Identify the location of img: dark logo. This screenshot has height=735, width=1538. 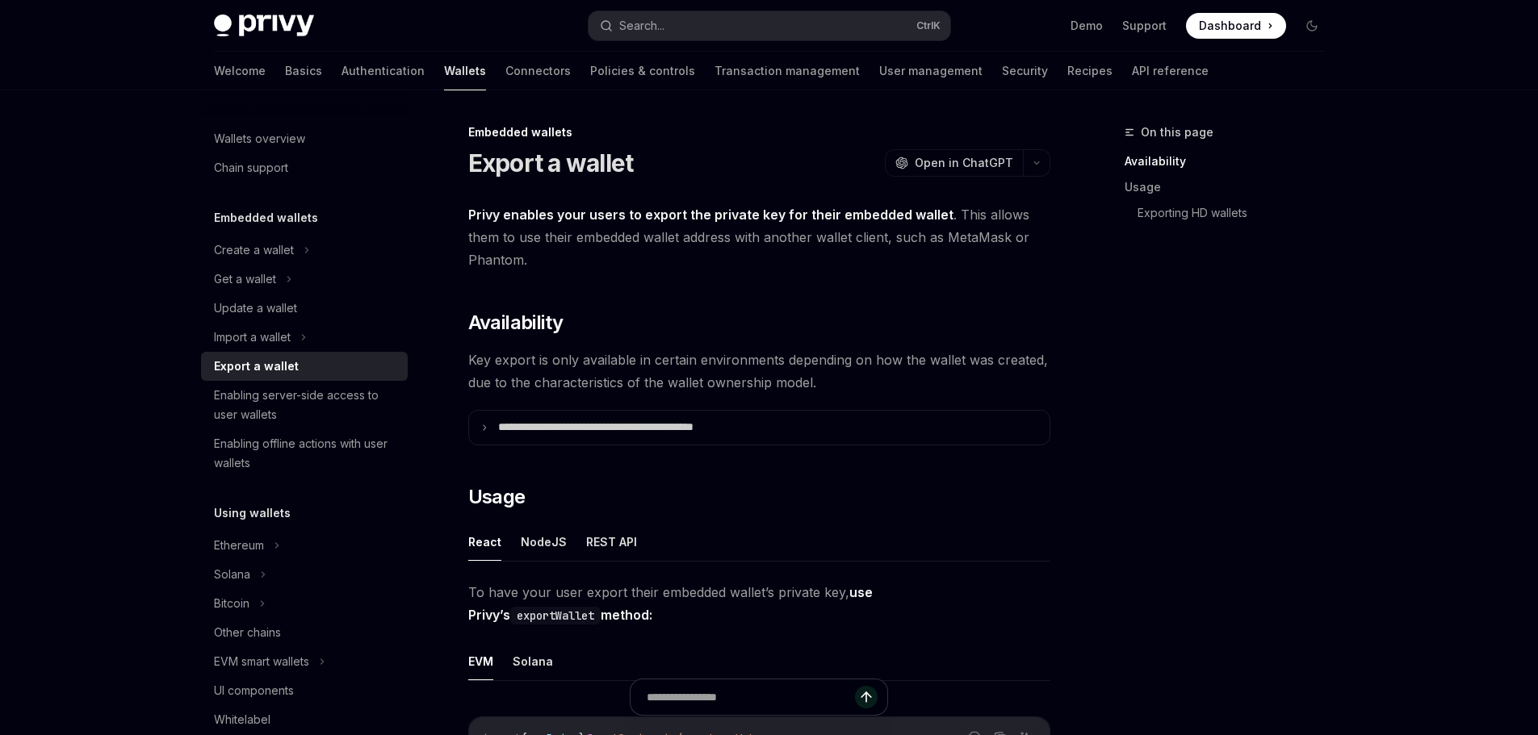
(264, 26).